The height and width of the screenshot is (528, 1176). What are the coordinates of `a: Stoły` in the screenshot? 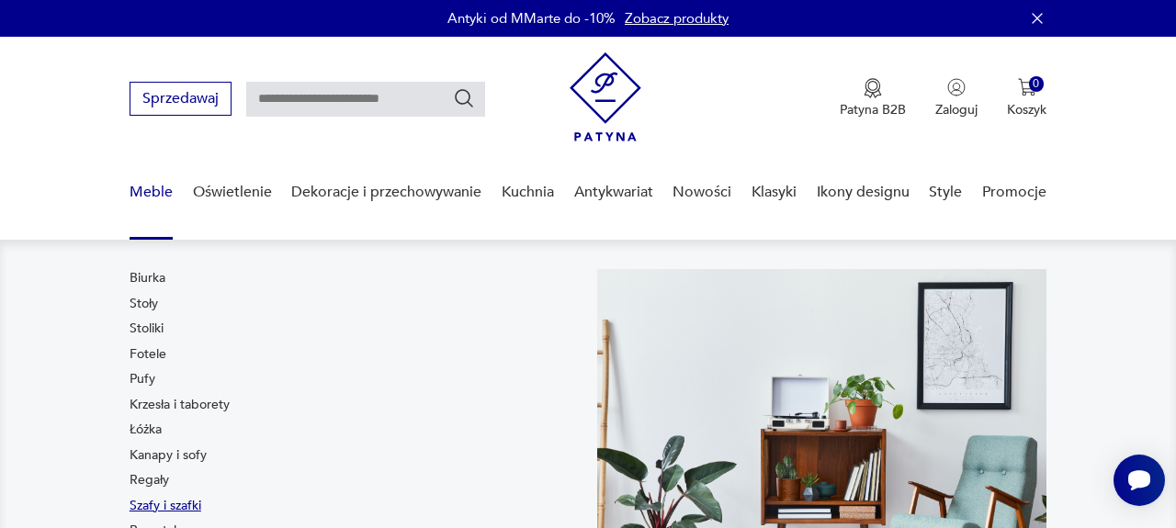 It's located at (143, 304).